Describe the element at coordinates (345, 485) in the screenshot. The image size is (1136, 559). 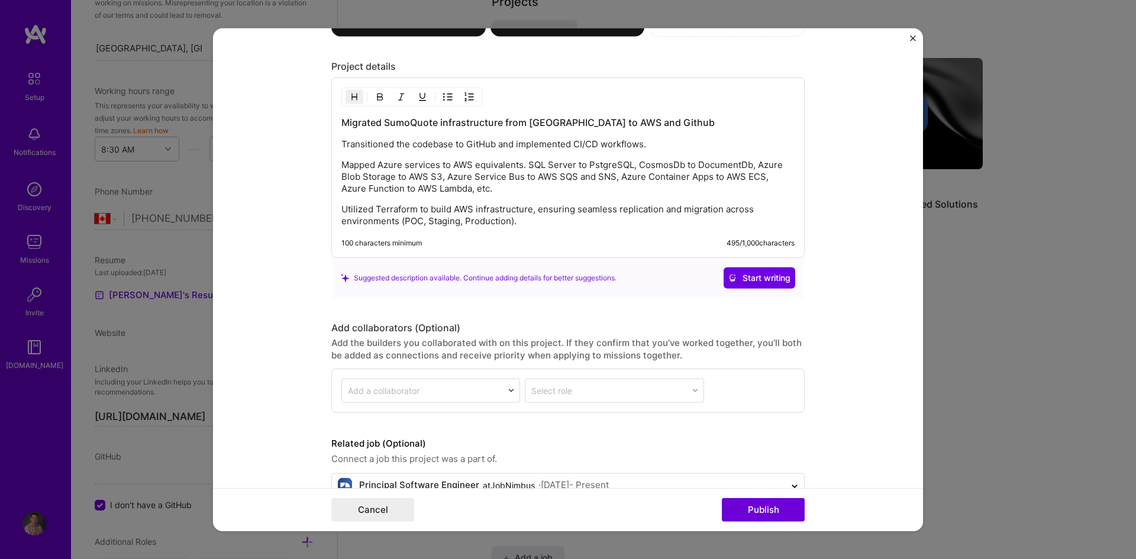
I see `img: Company logo` at that location.